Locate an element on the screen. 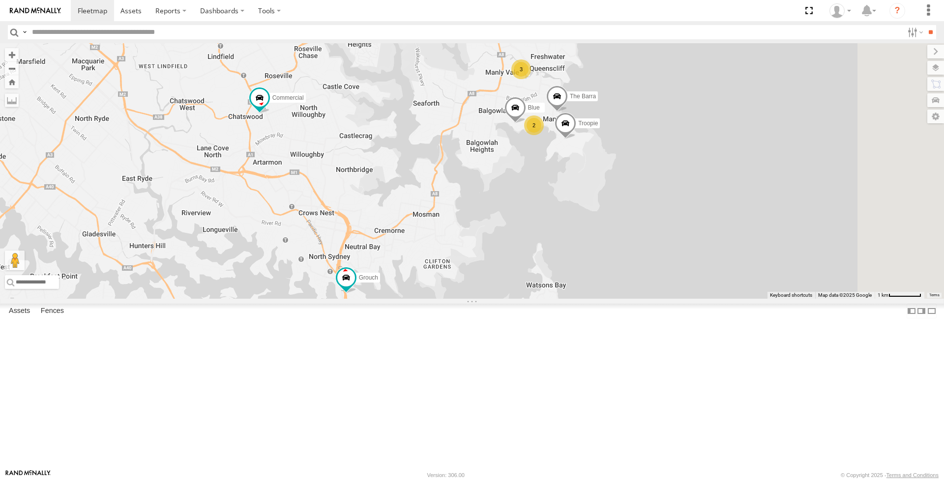 Image resolution: width=944 pixels, height=480 pixels. span: Troopie is located at coordinates (588, 123).